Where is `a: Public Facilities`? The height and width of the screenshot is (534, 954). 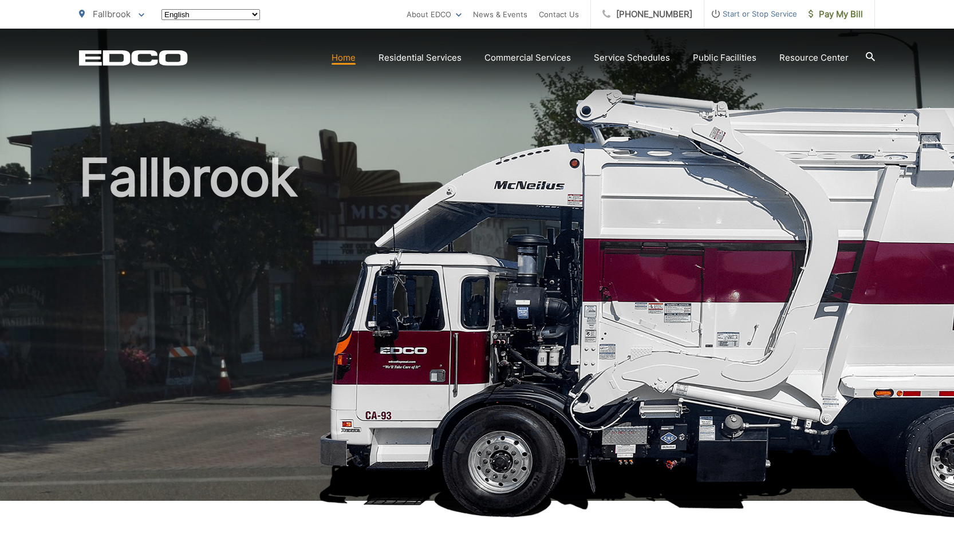 a: Public Facilities is located at coordinates (724, 58).